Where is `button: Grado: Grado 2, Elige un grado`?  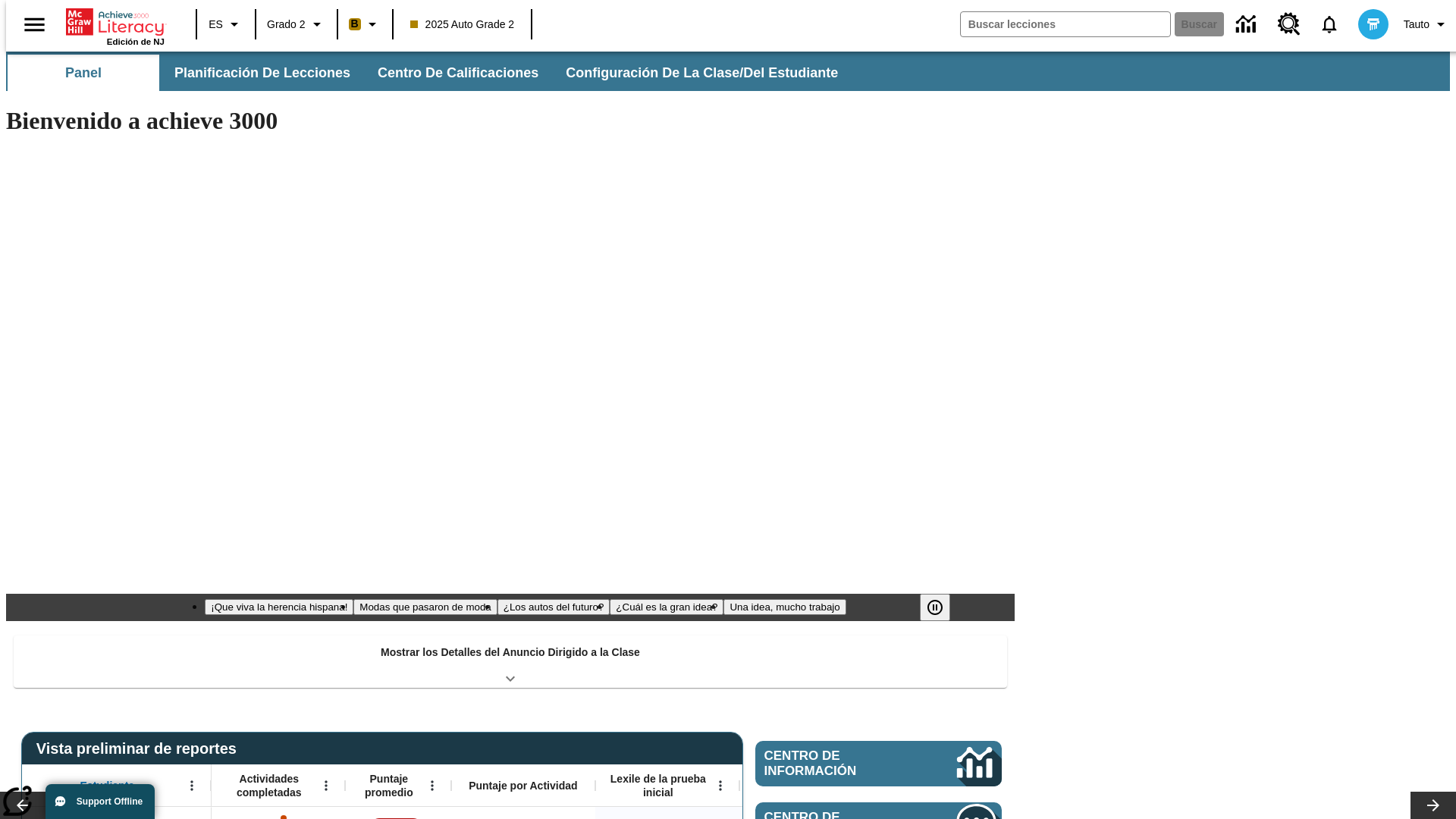 button: Grado: Grado 2, Elige un grado is located at coordinates (297, 24).